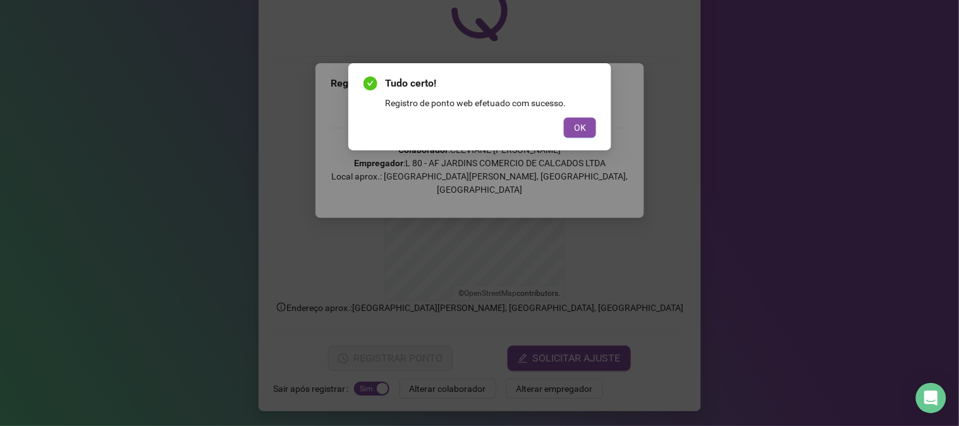 This screenshot has height=426, width=959. Describe the element at coordinates (491, 103) in the screenshot. I see `div: Registro de ponto web efetuado com sucesso.` at that location.